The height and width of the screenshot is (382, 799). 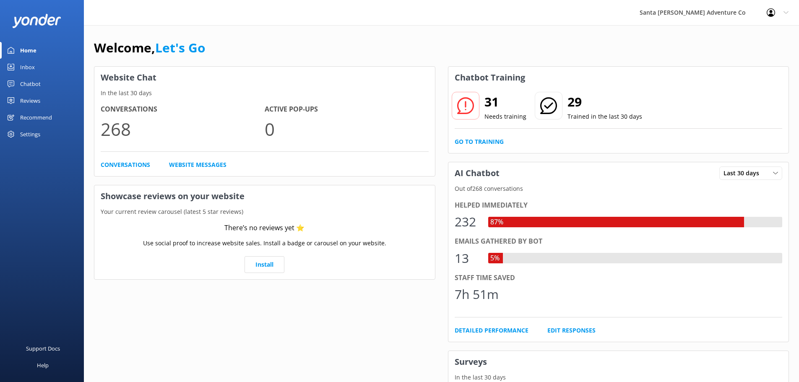 What do you see at coordinates (43, 365) in the screenshot?
I see `div: Help` at bounding box center [43, 365].